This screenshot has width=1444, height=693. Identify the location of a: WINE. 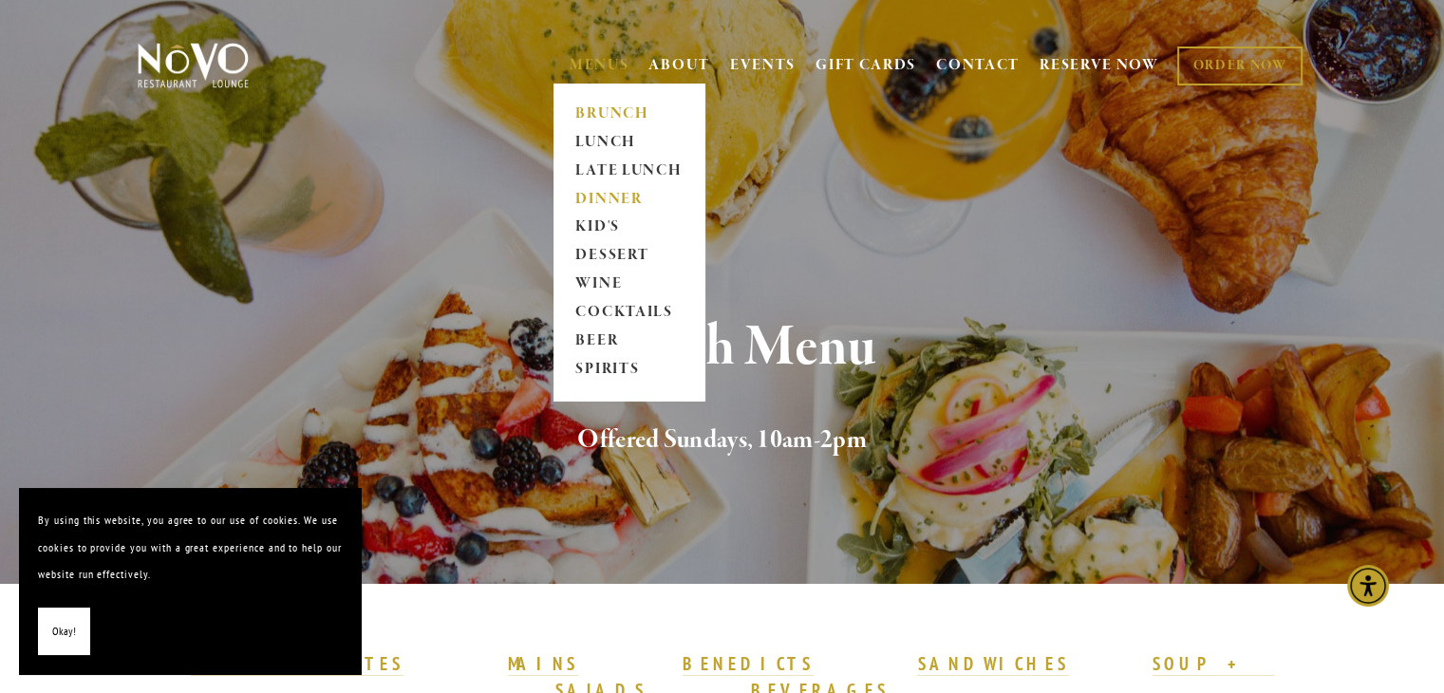
(628, 285).